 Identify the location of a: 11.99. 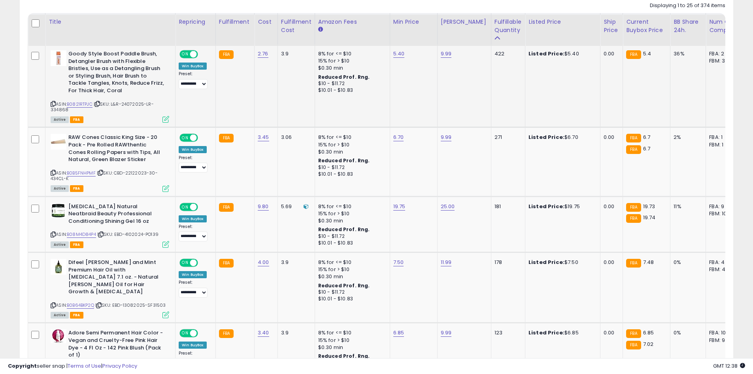
(446, 262).